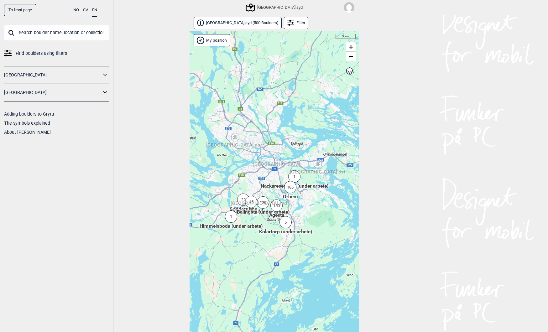 This screenshot has width=548, height=332. Describe the element at coordinates (285, 232) in the screenshot. I see `span: Kolartorp (under arbete)` at that location.